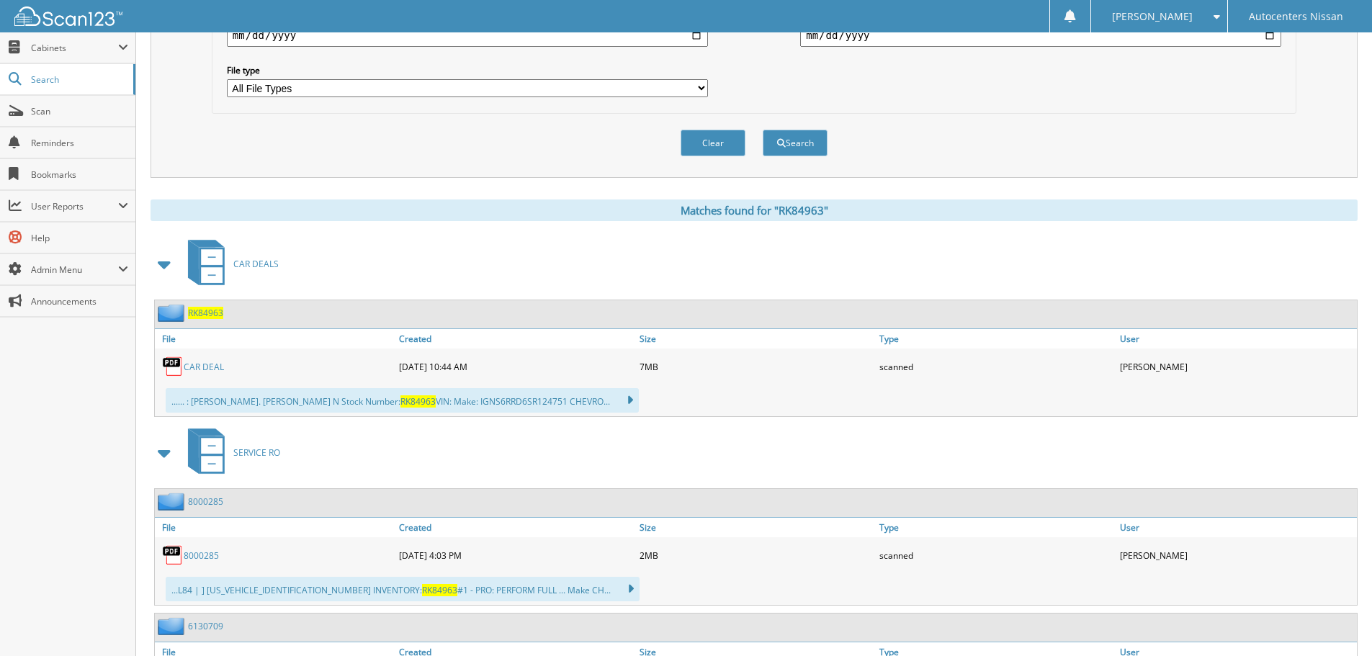 The width and height of the screenshot is (1372, 656). Describe the element at coordinates (79, 301) in the screenshot. I see `span: Announcements` at that location.